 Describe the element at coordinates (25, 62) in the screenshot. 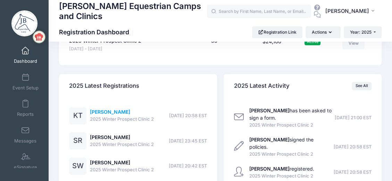

I see `span: Dashboard` at that location.